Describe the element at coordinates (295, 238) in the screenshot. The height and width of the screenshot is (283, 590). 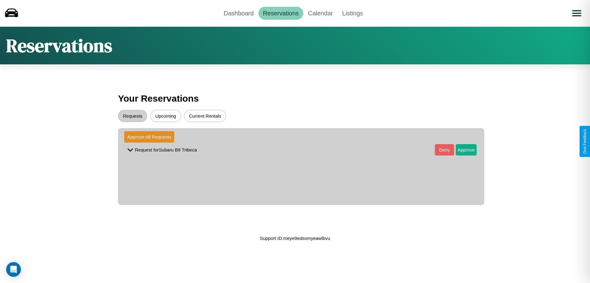
I see `p: Support ID: meye9edsomyeawlbvu` at that location.